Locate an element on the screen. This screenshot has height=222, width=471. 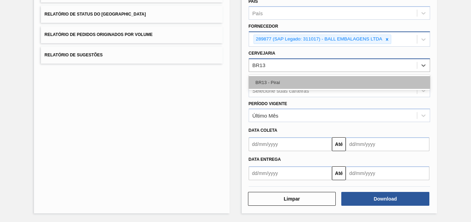
span: Relatório de Sugestões is located at coordinates (73, 55).